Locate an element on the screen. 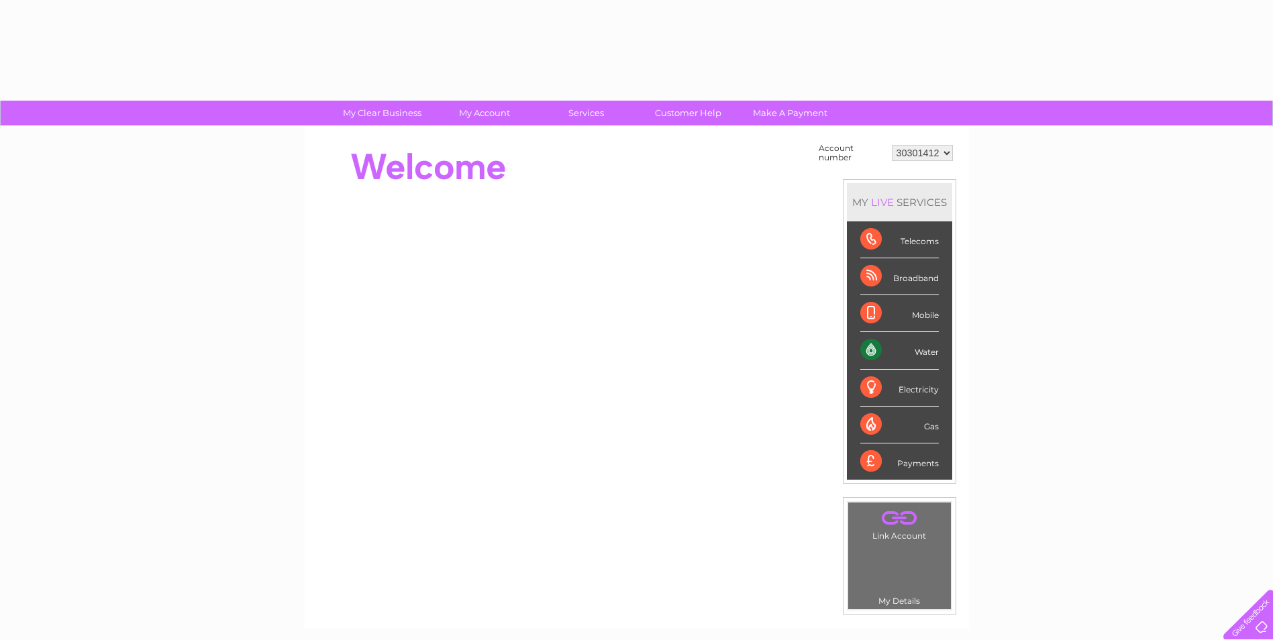 This screenshot has height=640, width=1273. a: Services is located at coordinates (586, 113).